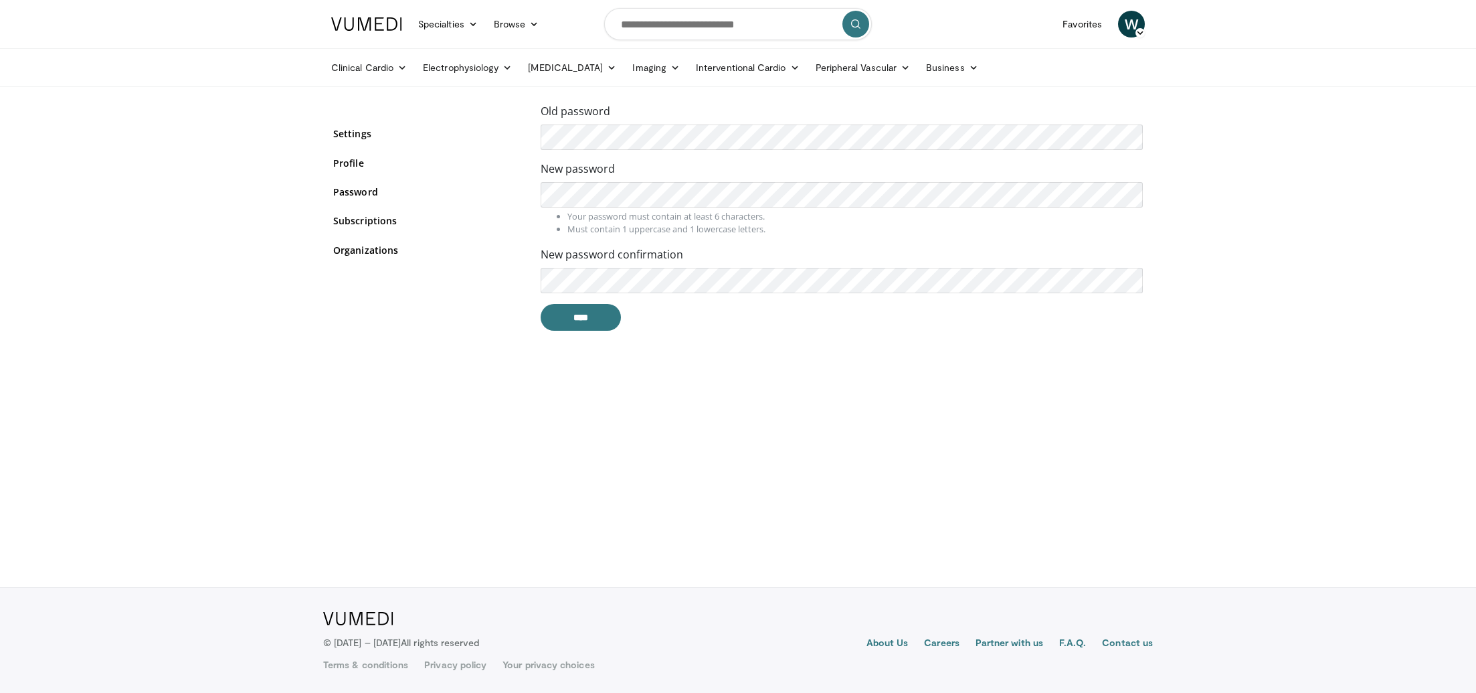 This screenshot has width=1476, height=693. What do you see at coordinates (365, 664) in the screenshot?
I see `a: Terms & conditions` at bounding box center [365, 664].